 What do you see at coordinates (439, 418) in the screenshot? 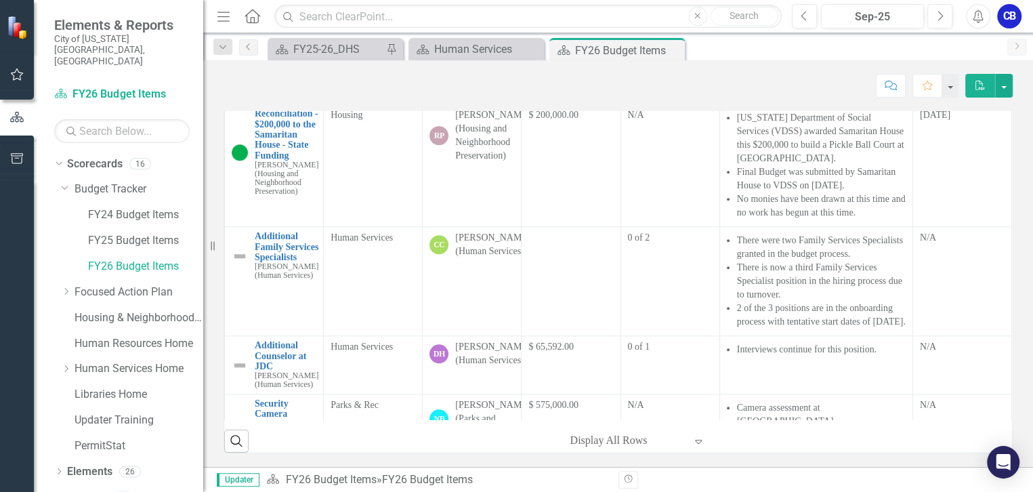
I see `div: NB` at bounding box center [439, 418].